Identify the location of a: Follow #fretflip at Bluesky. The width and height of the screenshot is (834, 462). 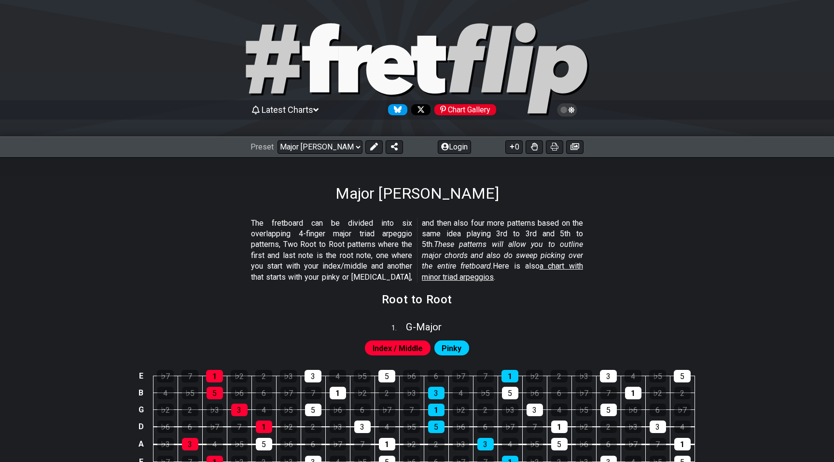
(396, 109).